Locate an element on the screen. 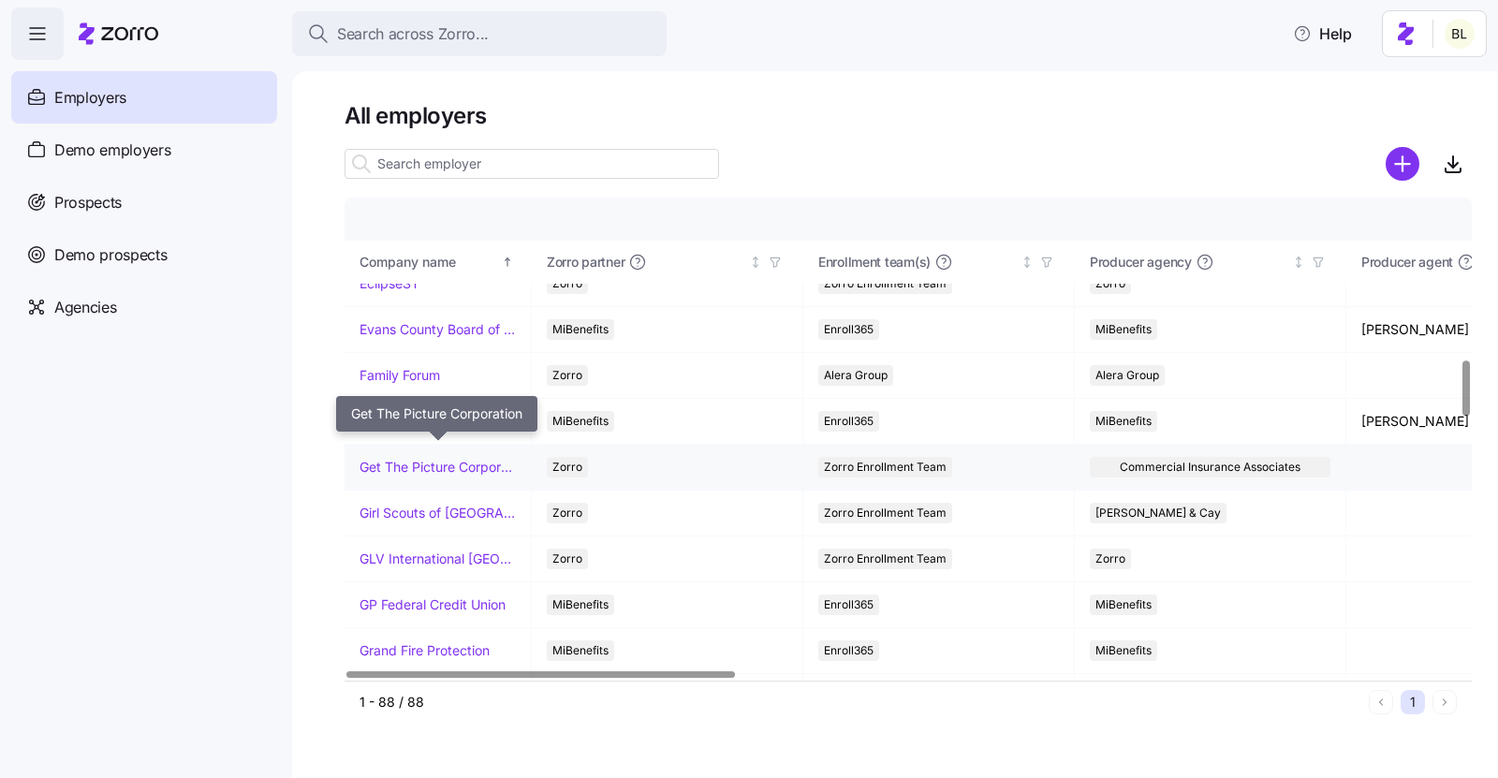  th: Zorro partnerNot sorted is located at coordinates (668, 262).